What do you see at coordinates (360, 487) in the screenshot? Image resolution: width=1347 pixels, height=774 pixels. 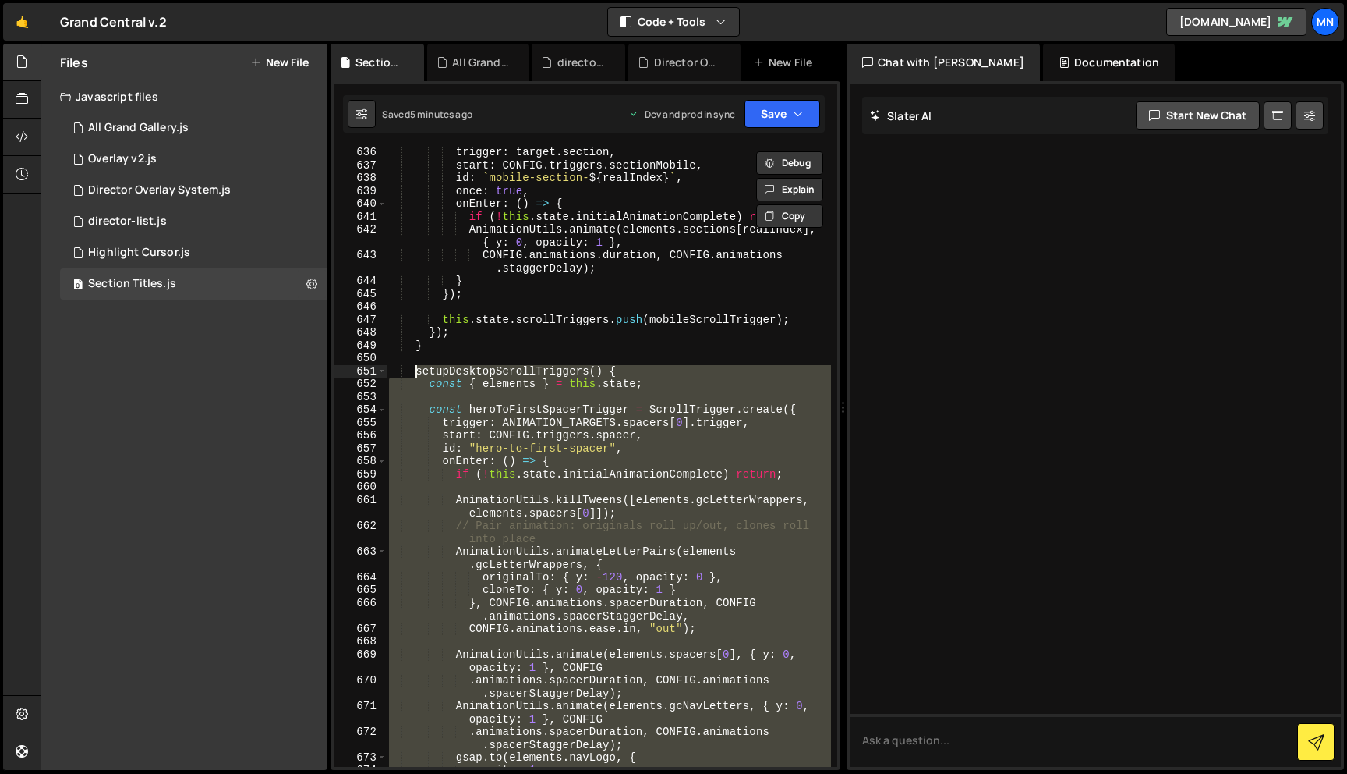 I see `div: 660` at bounding box center [360, 487].